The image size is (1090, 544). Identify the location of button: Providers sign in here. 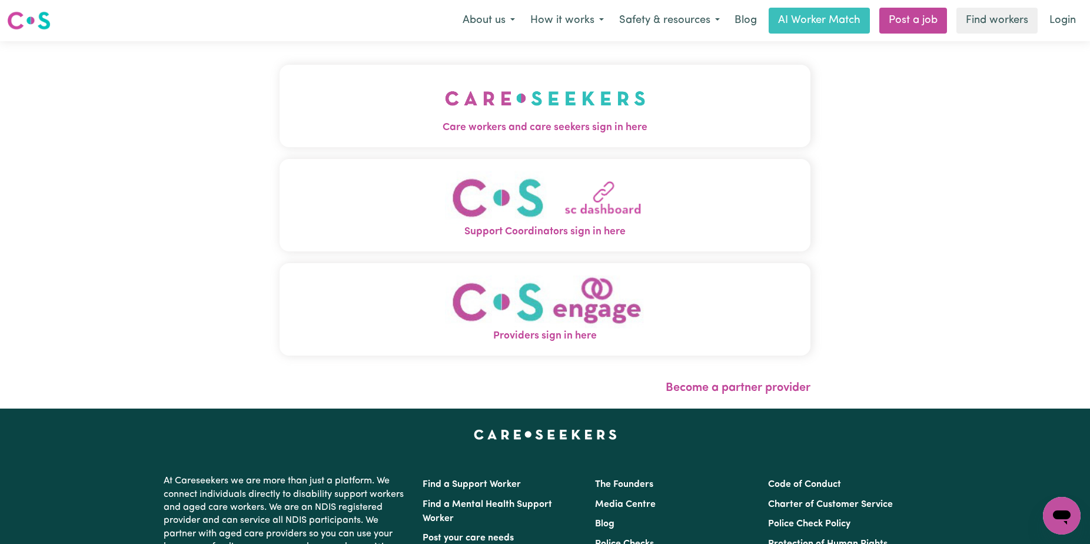
(545, 309).